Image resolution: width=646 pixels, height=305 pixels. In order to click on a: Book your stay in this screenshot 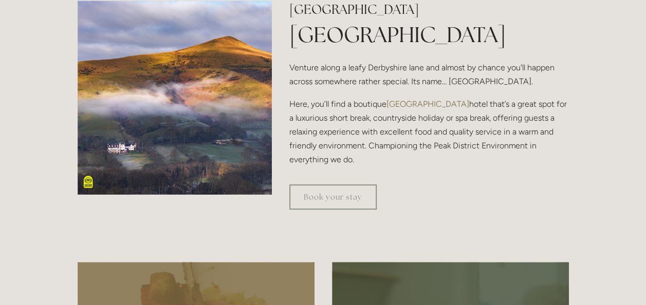, I will do `click(333, 197)`.